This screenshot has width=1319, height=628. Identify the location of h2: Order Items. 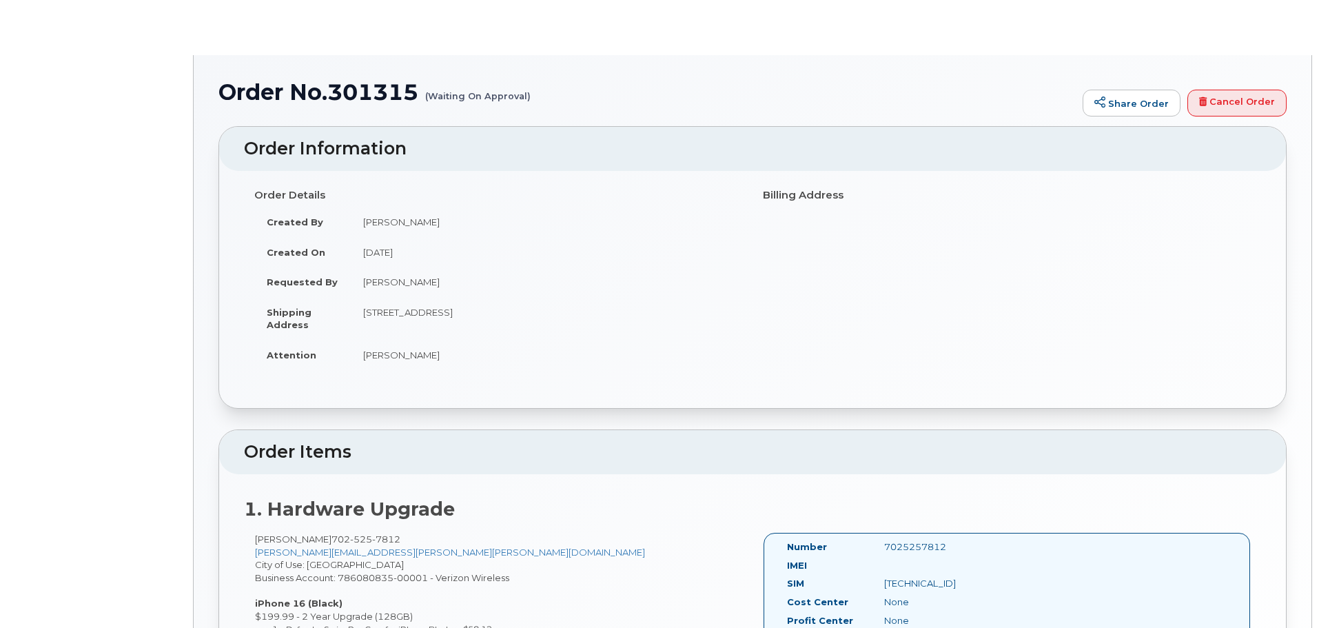
(753, 452).